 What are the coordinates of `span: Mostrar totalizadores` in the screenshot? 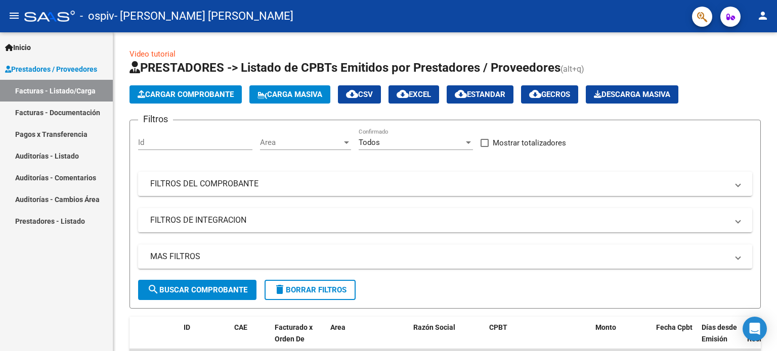 It's located at (529, 143).